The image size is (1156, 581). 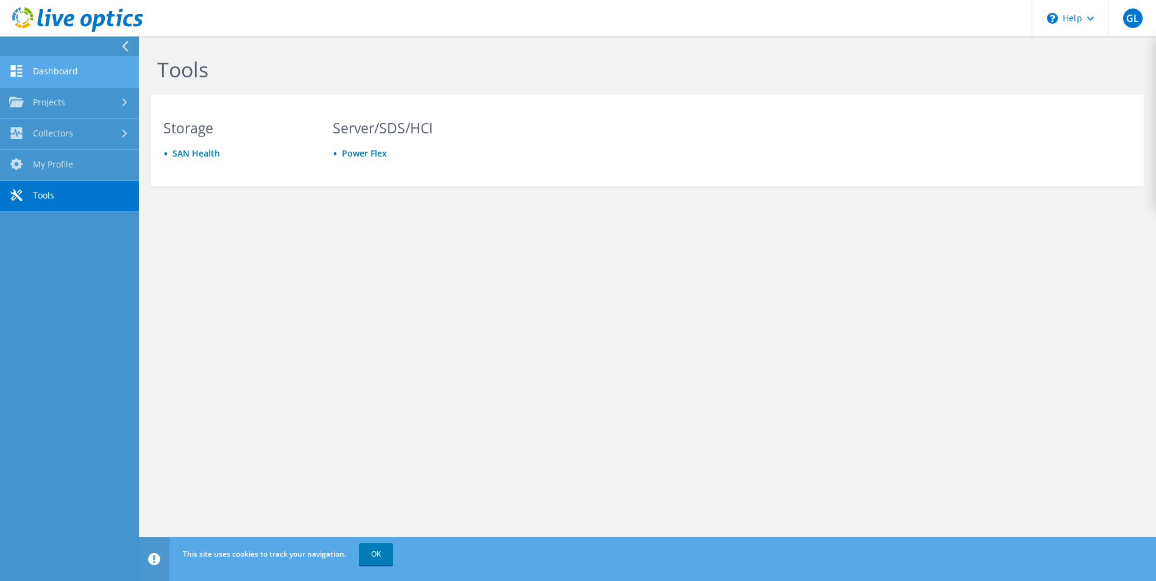 I want to click on h3: Server/SDS/HCI, so click(x=406, y=128).